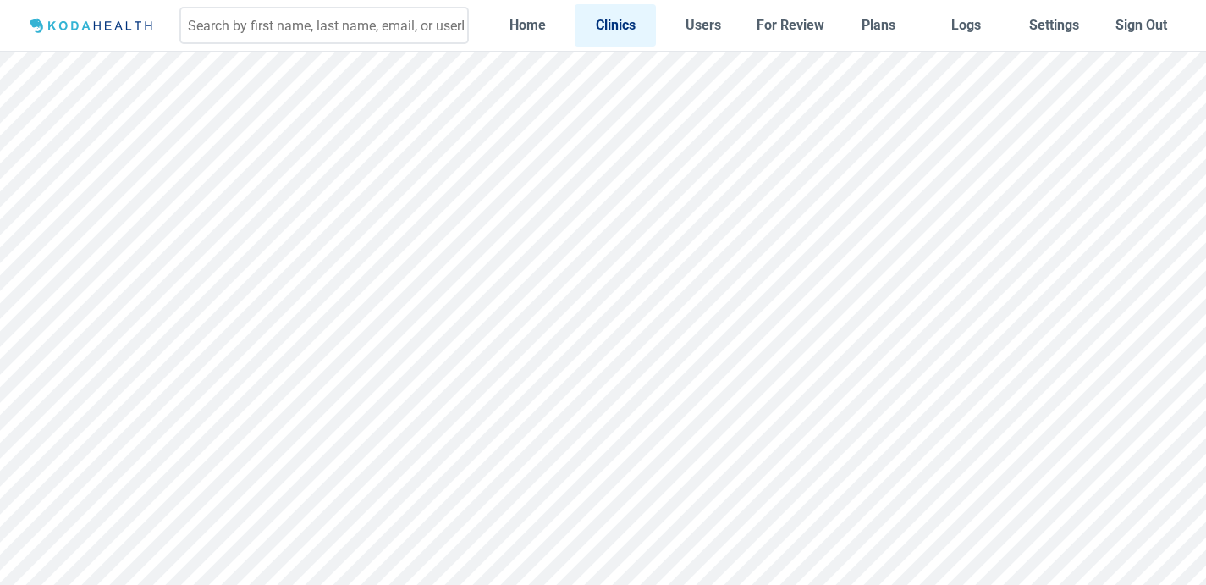 Image resolution: width=1206 pixels, height=585 pixels. I want to click on input: Search by first name, last name, email, or userId, so click(324, 25).